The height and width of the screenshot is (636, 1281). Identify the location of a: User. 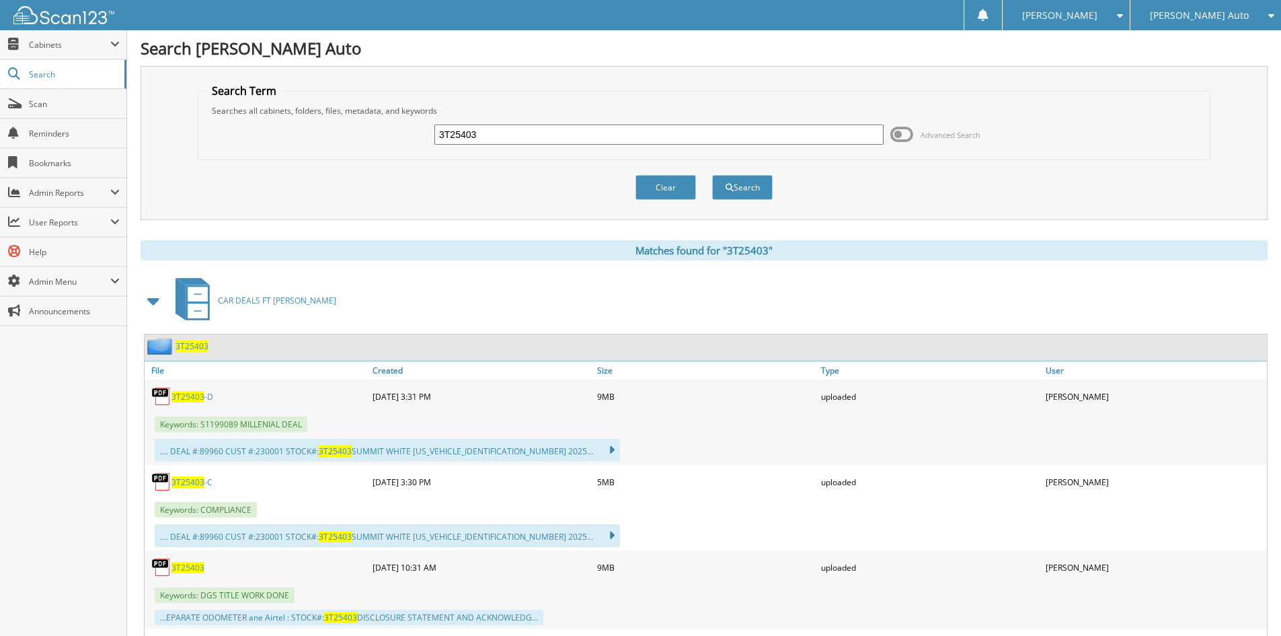
(1155, 370).